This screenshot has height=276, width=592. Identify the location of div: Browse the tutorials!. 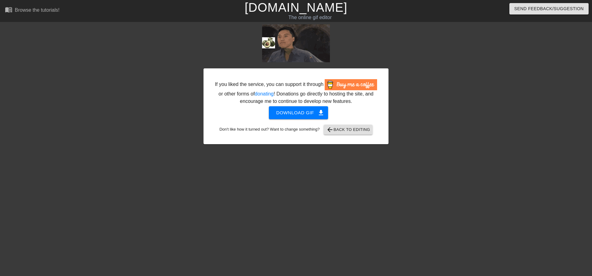
(37, 10).